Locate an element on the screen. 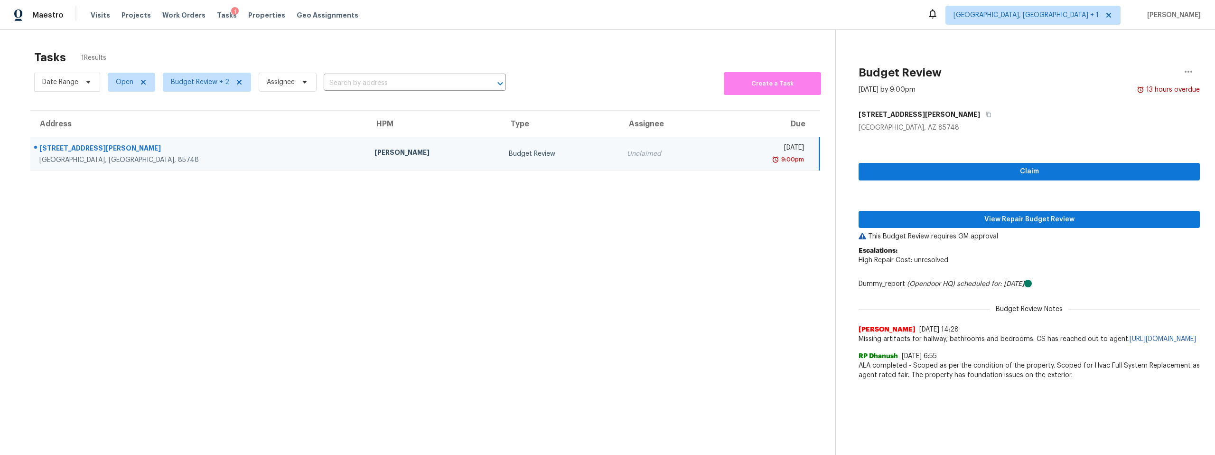 The width and height of the screenshot is (1215, 455). span: Tasks is located at coordinates (227, 15).